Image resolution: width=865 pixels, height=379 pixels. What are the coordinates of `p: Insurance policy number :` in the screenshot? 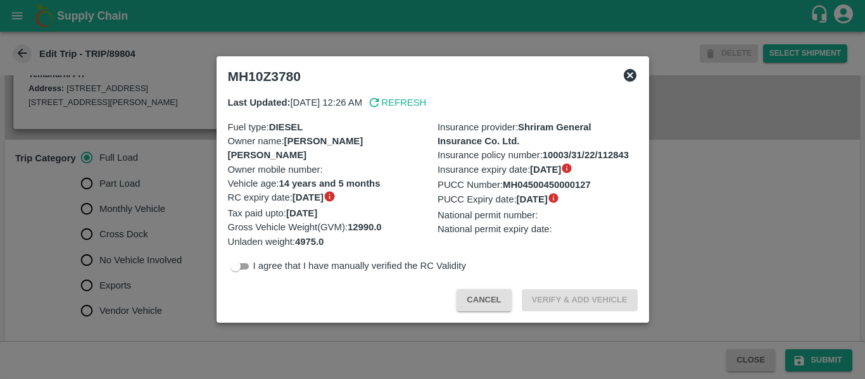 It's located at (537, 155).